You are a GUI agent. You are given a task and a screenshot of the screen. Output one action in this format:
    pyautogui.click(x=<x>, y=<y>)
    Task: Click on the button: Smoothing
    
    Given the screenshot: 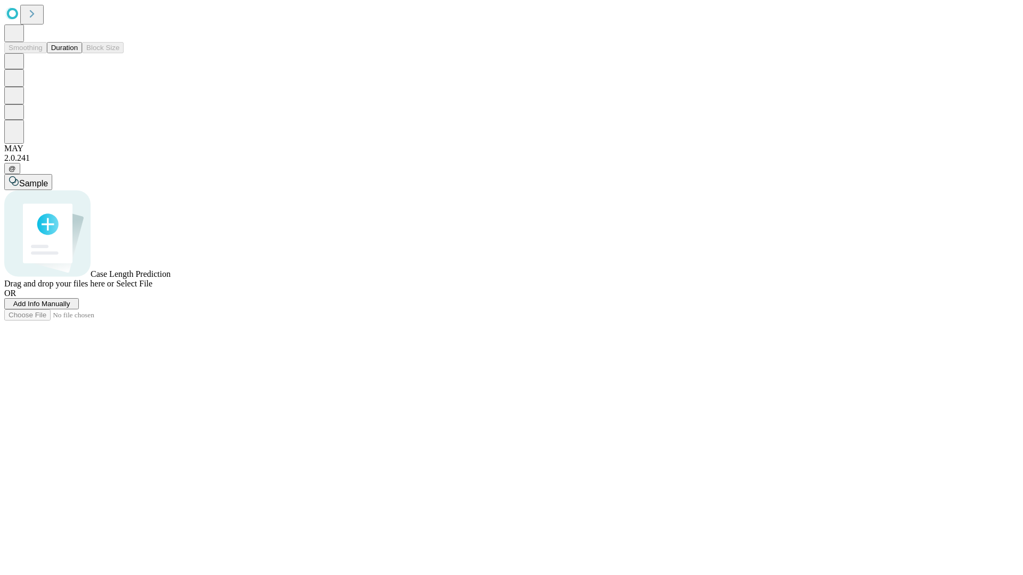 What is the action you would take?
    pyautogui.click(x=26, y=47)
    